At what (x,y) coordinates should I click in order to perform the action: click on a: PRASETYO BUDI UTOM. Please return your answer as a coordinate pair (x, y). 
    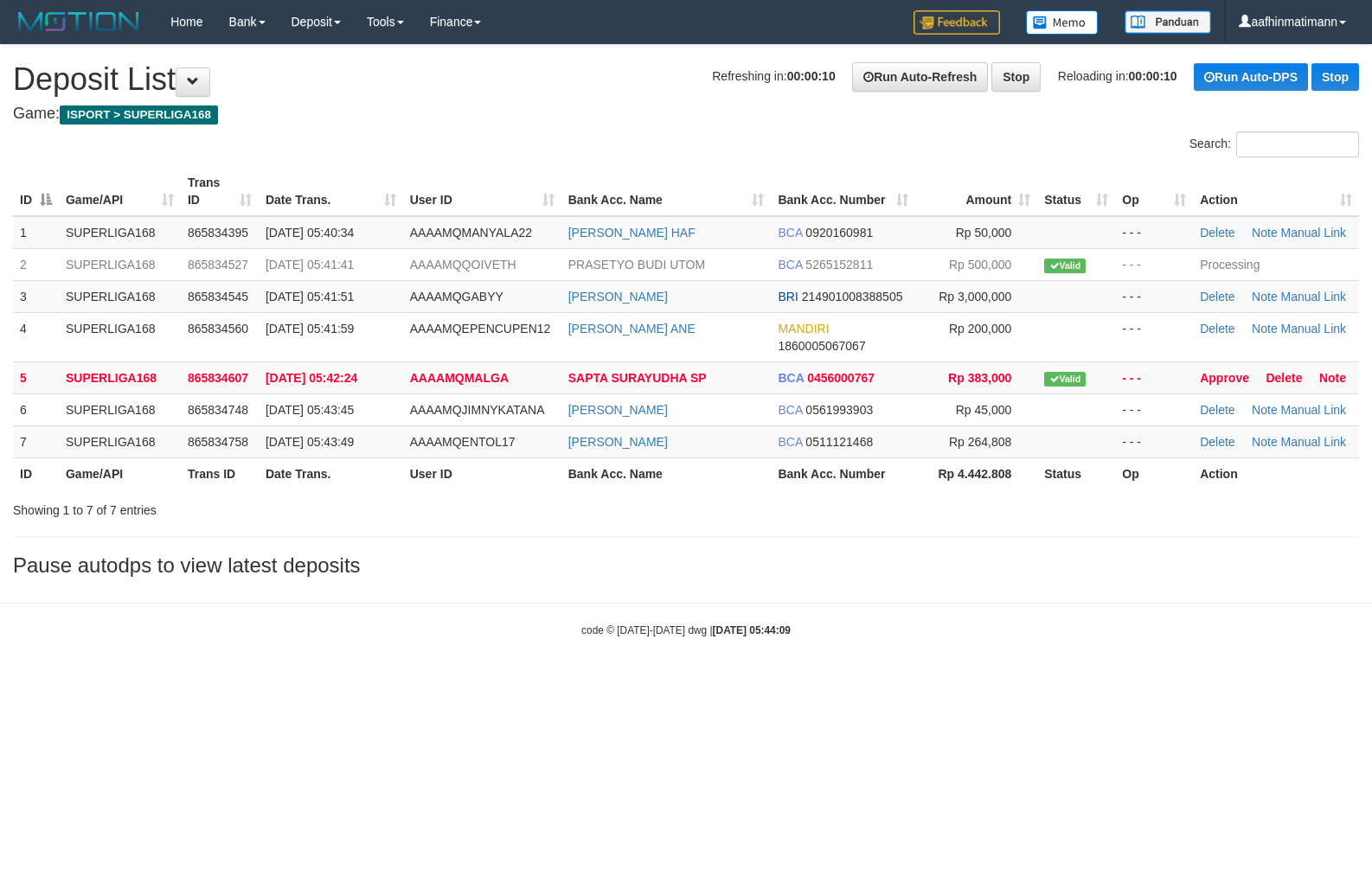
    Looking at the image, I should click on (637, 265).